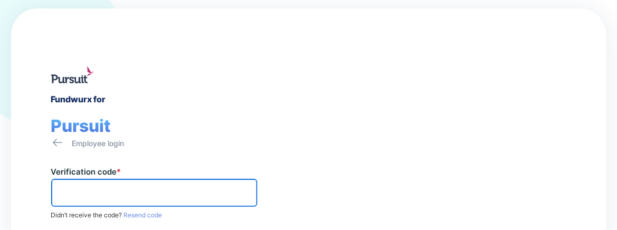 The image size is (617, 230). Describe the element at coordinates (72, 75) in the screenshot. I see `img: logo.jpg` at that location.